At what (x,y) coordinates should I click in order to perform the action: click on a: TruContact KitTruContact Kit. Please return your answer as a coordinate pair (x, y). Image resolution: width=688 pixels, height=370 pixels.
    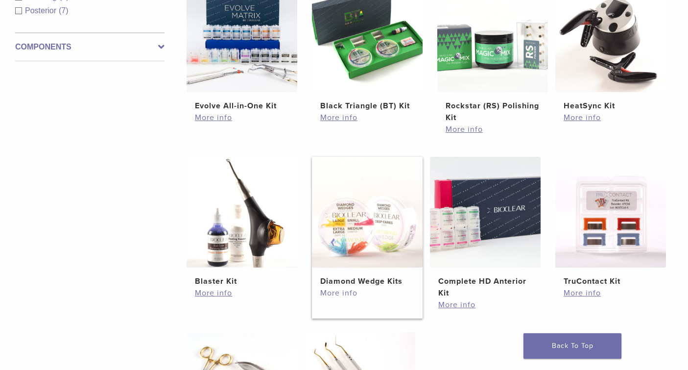
    Looking at the image, I should click on (610, 222).